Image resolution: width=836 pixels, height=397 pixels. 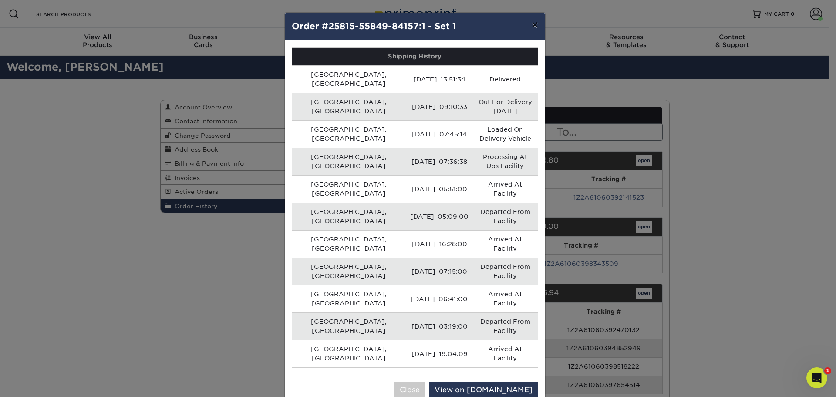 I want to click on span: 1, so click(x=827, y=370).